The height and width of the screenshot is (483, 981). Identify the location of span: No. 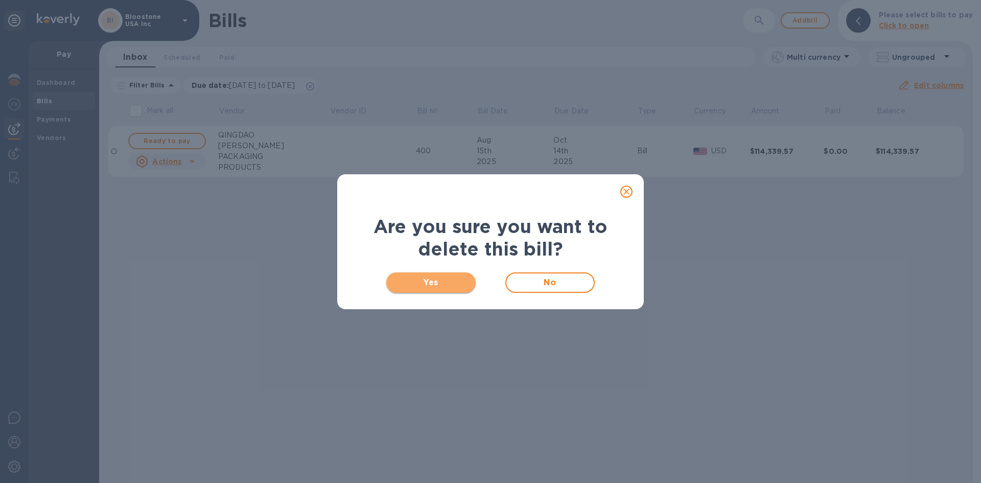
(550, 282).